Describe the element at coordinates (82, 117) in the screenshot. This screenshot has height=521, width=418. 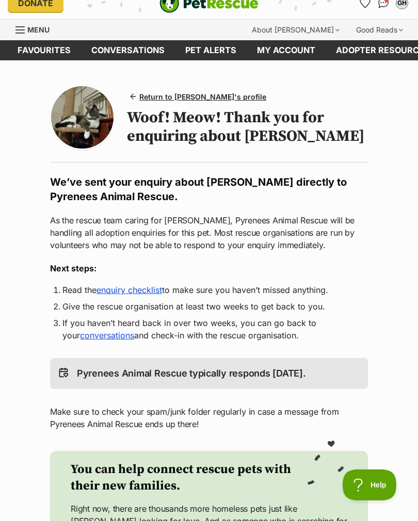
I see `img: Photo of Susan` at that location.